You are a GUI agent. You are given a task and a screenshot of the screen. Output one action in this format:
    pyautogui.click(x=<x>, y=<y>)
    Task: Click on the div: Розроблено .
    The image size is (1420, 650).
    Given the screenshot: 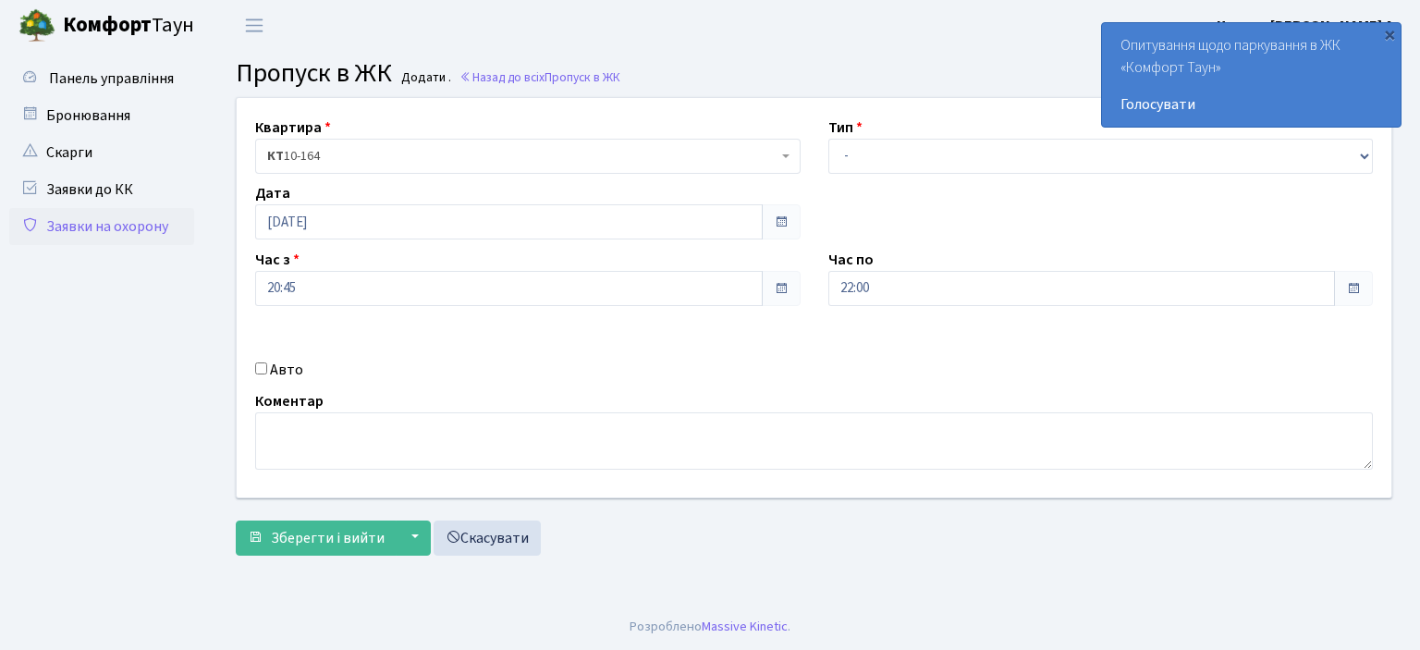 What is the action you would take?
    pyautogui.click(x=710, y=627)
    